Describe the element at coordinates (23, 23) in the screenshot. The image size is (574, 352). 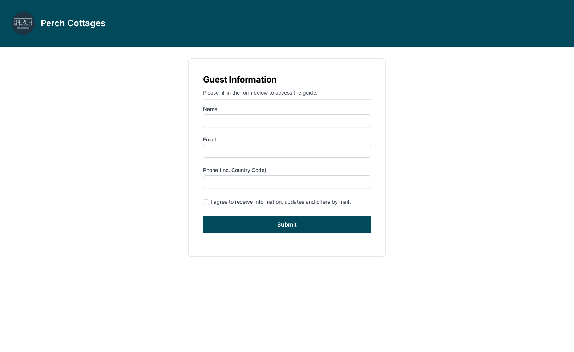
I see `img: lbscve6jyqy4usxktyb5b1icebv1` at that location.